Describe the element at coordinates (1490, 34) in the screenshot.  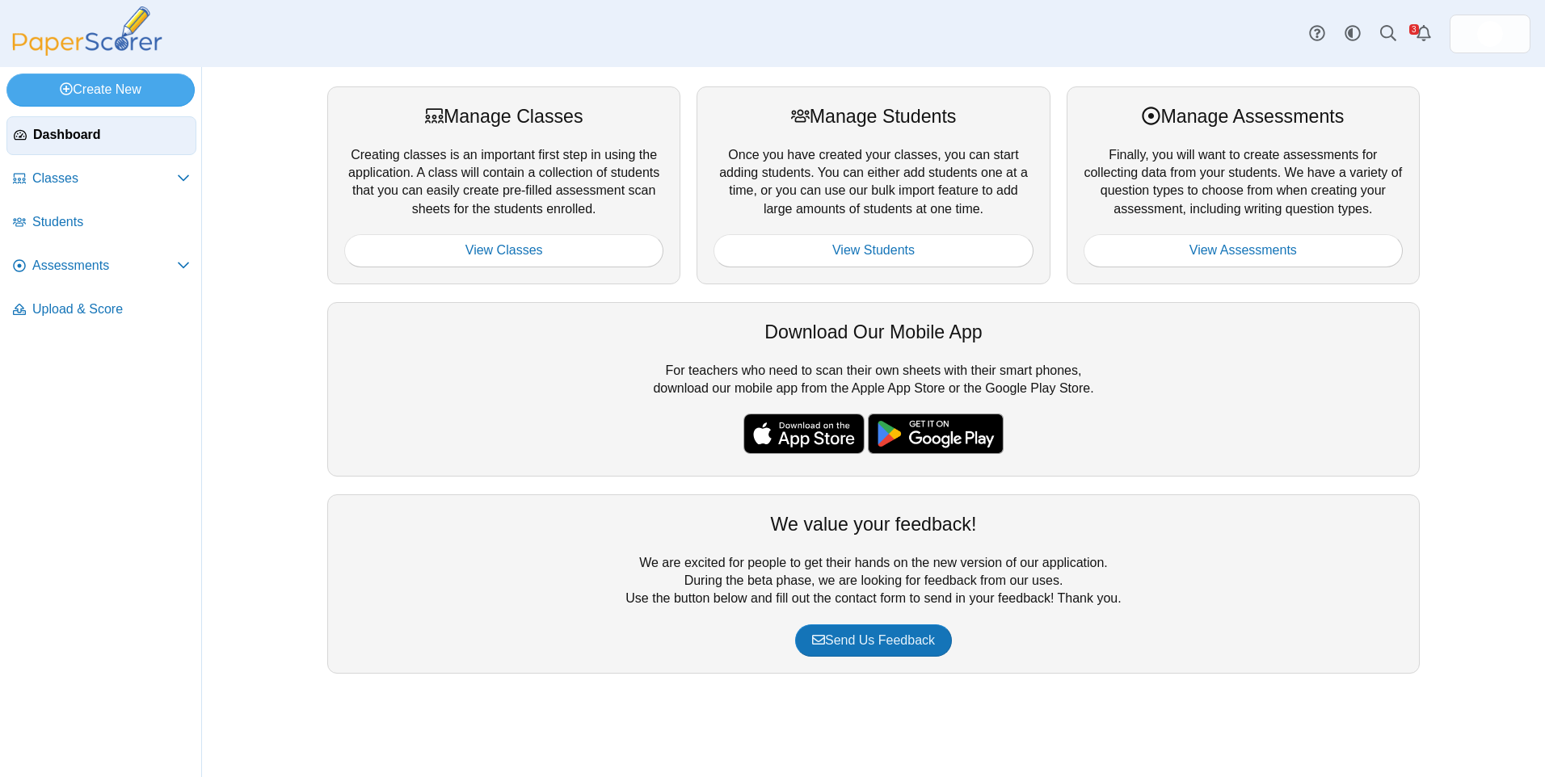
I see `img: ps.hreErqNOxSkiDGg1` at that location.